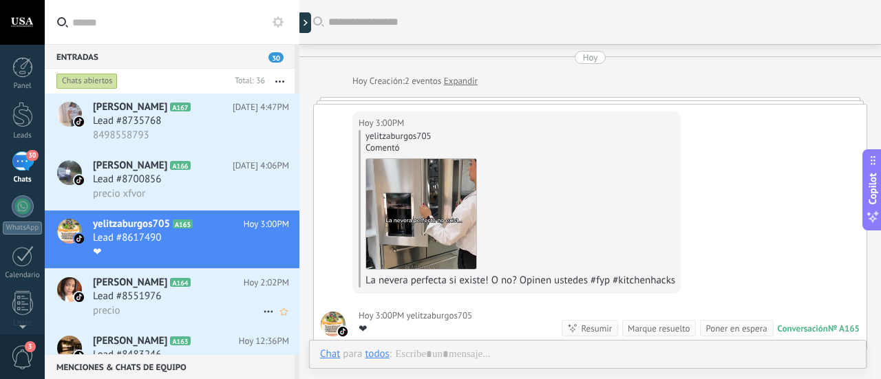 This screenshot has width=881, height=379. Describe the element at coordinates (352, 354) in the screenshot. I see `span: para` at that location.